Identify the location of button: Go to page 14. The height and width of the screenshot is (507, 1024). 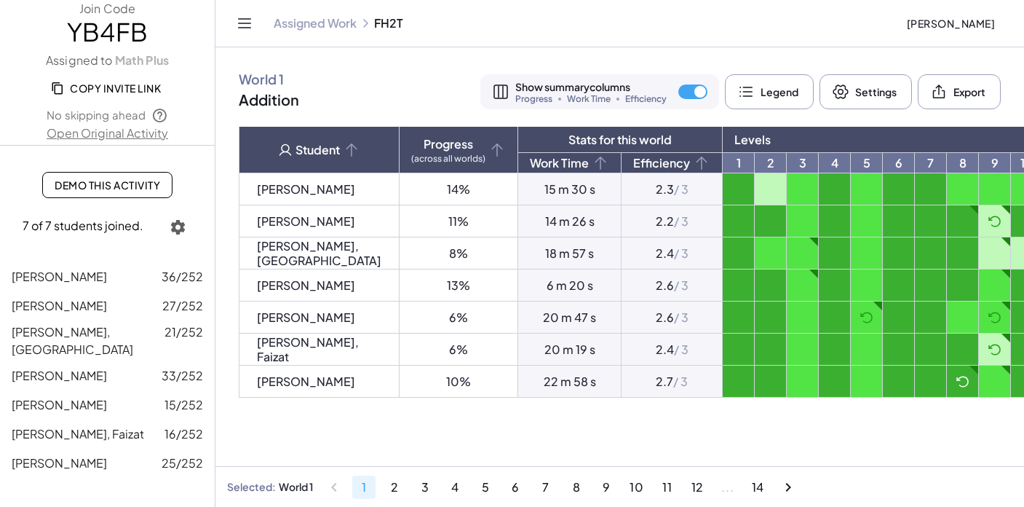
(758, 487).